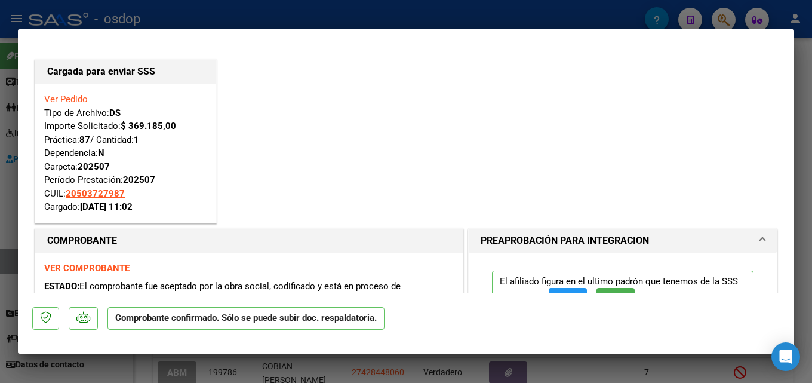 Image resolution: width=812 pixels, height=383 pixels. What do you see at coordinates (136, 140) in the screenshot?
I see `strong: 1` at bounding box center [136, 140].